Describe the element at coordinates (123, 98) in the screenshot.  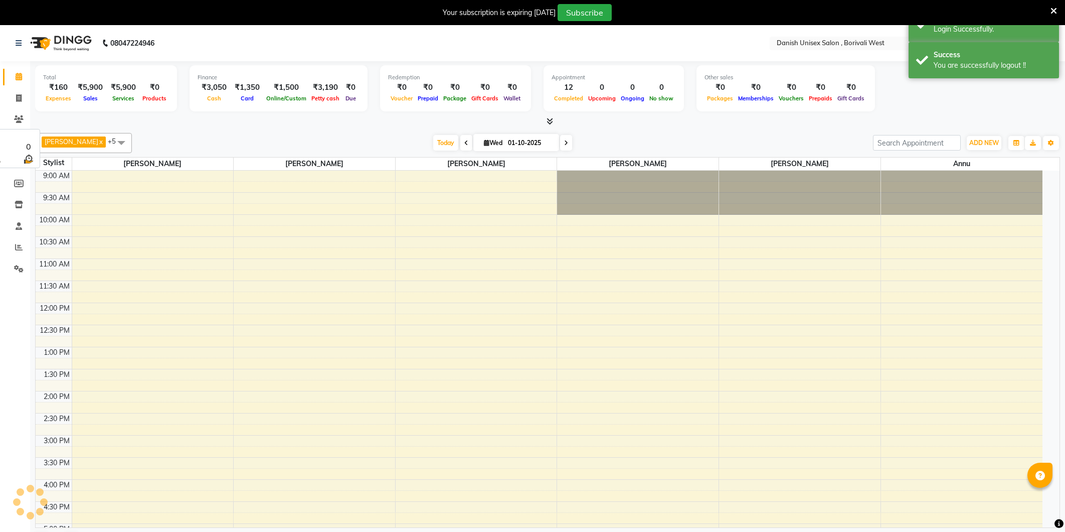
I see `span: Services` at that location.